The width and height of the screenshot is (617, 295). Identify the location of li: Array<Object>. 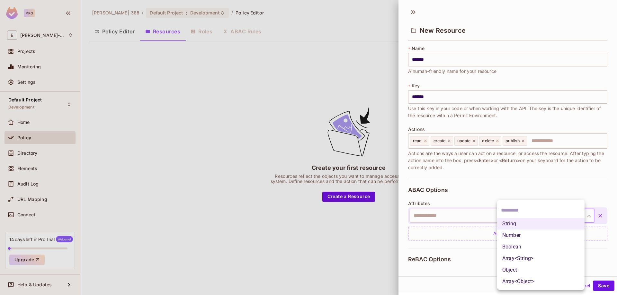
(540, 282).